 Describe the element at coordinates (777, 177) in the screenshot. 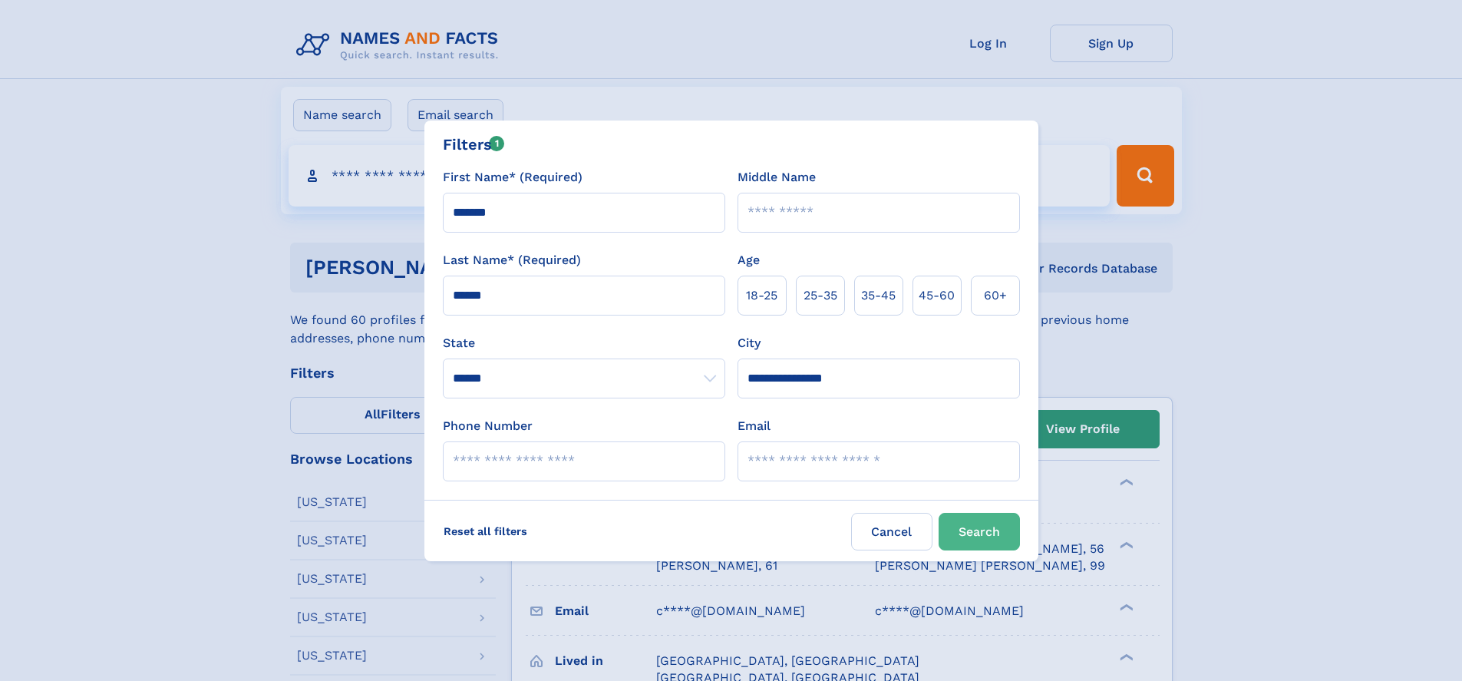

I see `label: Middle Name` at that location.